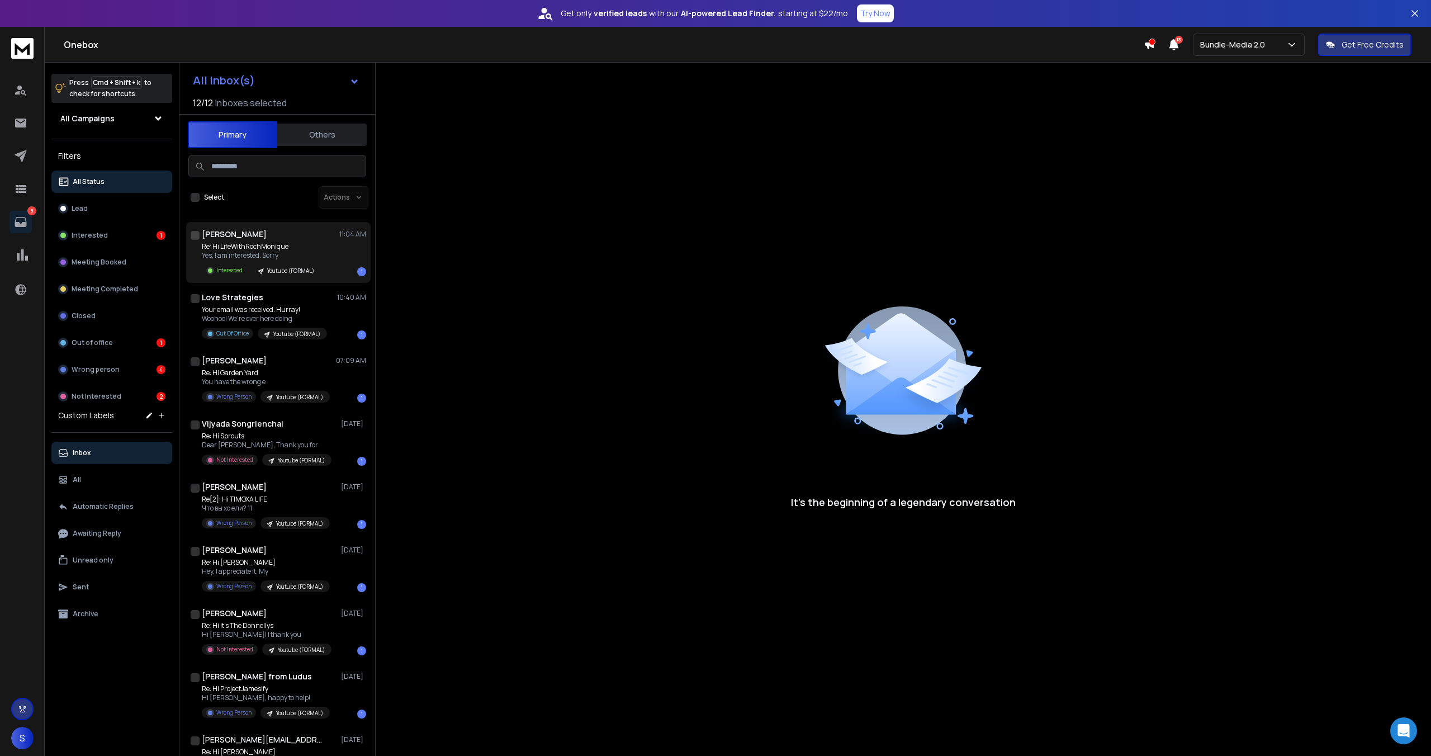  Describe the element at coordinates (105, 289) in the screenshot. I see `p: Meeting Completed` at that location.